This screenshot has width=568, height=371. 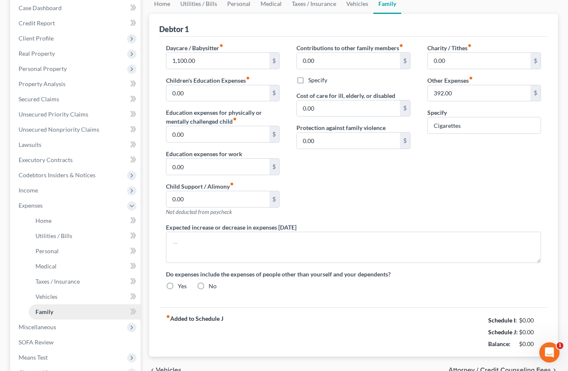 I want to click on span: Family, so click(x=44, y=312).